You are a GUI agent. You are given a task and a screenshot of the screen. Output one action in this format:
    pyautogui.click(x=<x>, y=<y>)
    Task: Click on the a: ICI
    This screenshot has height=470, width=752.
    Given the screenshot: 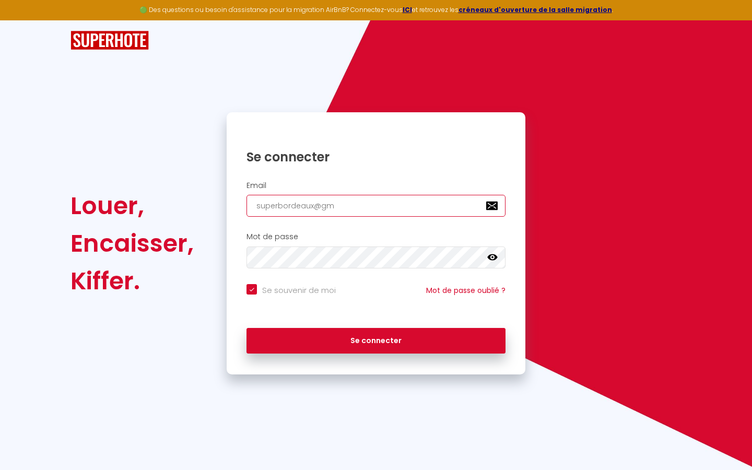 What is the action you would take?
    pyautogui.click(x=407, y=9)
    